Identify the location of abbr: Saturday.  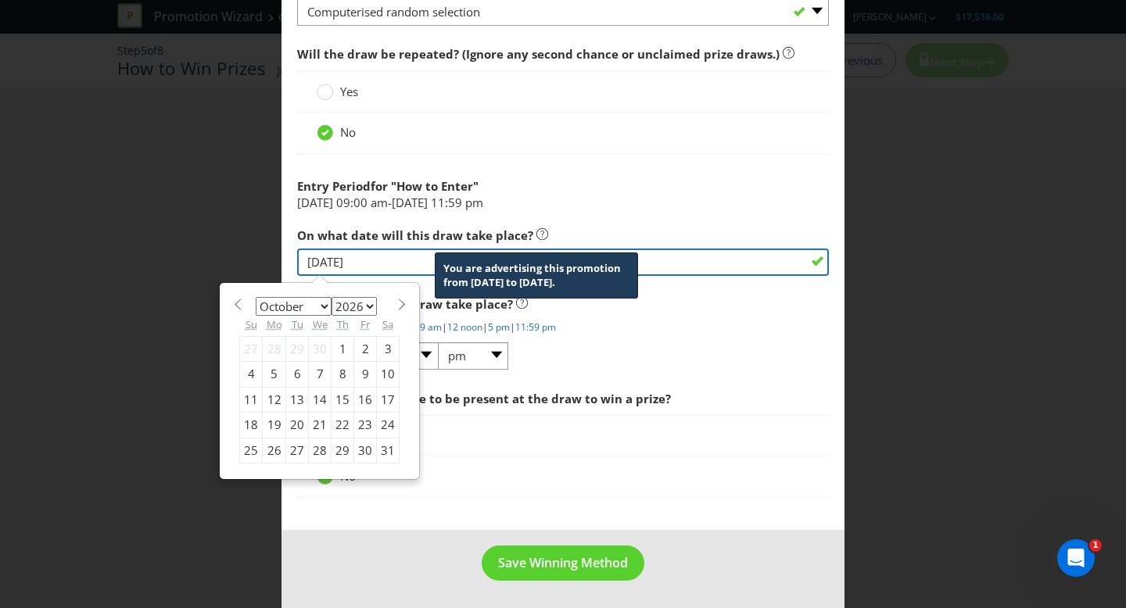
(388, 324).